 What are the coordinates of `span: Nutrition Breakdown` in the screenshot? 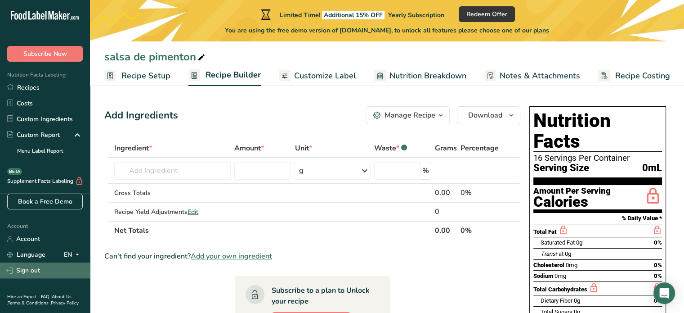 It's located at (428, 76).